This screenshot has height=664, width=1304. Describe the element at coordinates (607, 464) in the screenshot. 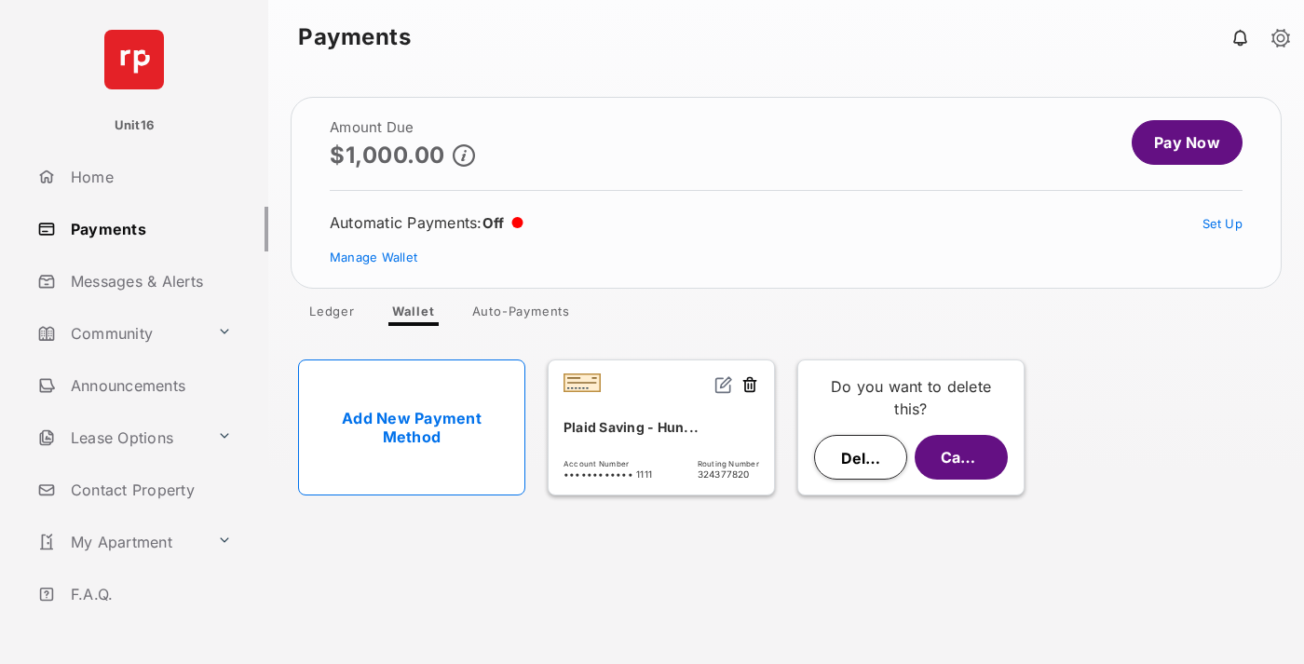

I see `span: Account Number` at that location.